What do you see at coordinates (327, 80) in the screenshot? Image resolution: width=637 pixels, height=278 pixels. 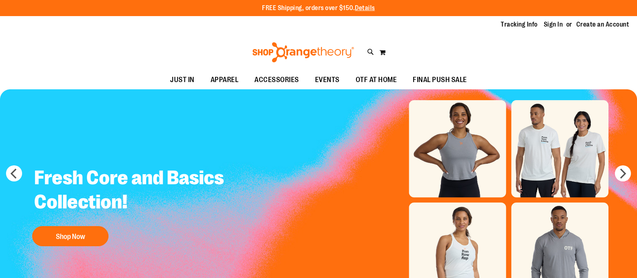 I see `a: EVENTS` at bounding box center [327, 80].